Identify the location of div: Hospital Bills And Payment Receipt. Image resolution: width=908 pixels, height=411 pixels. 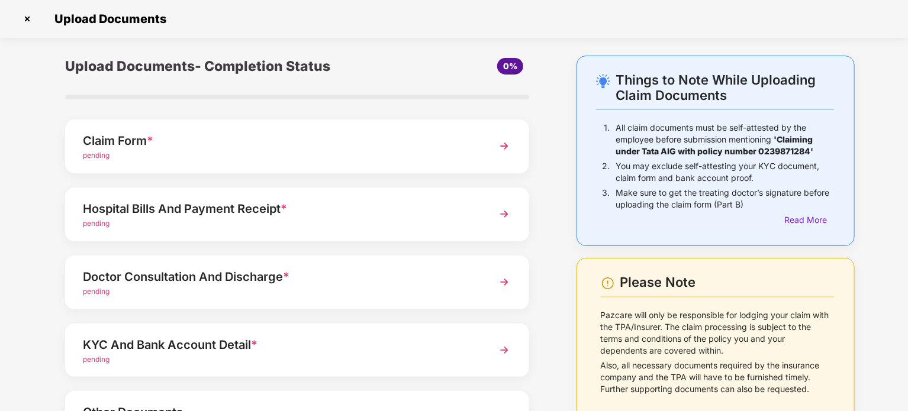
(279, 209).